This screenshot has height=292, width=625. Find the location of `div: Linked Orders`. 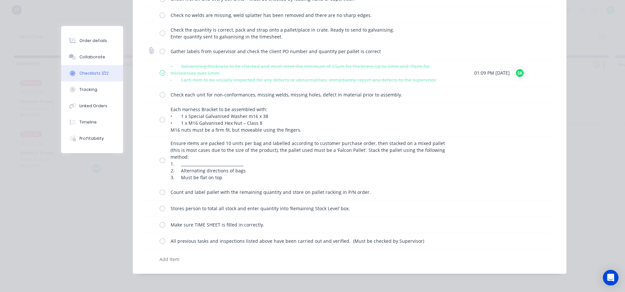

div: Linked Orders is located at coordinates (93, 106).